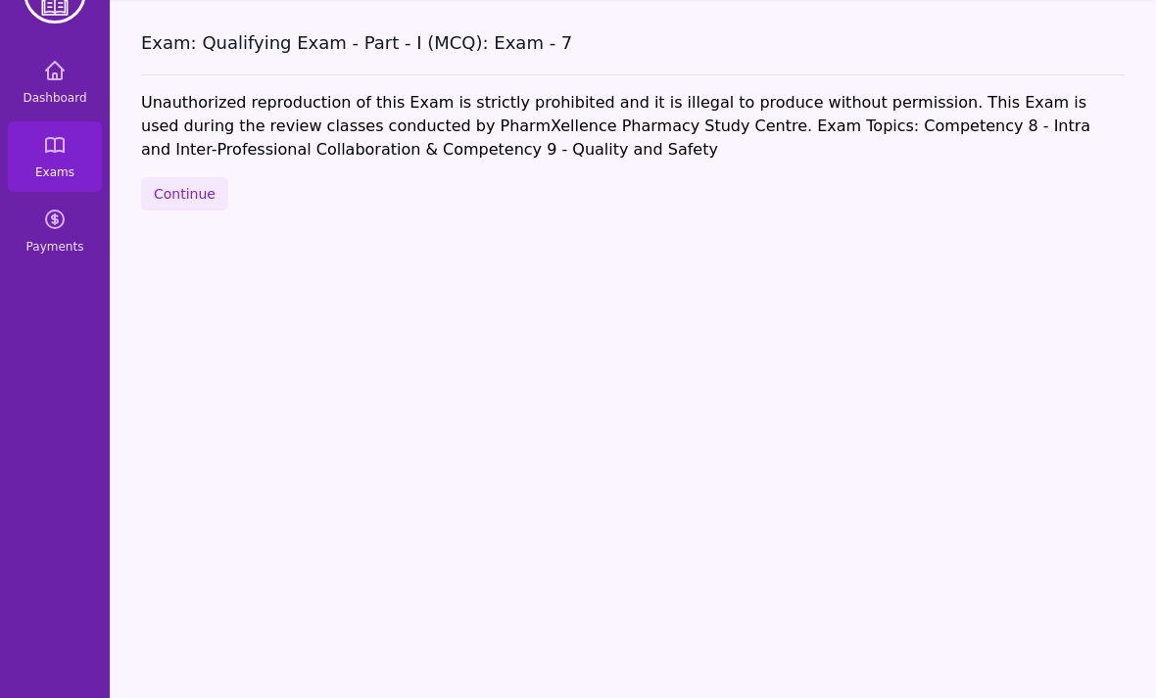  I want to click on button: Continue, so click(184, 194).